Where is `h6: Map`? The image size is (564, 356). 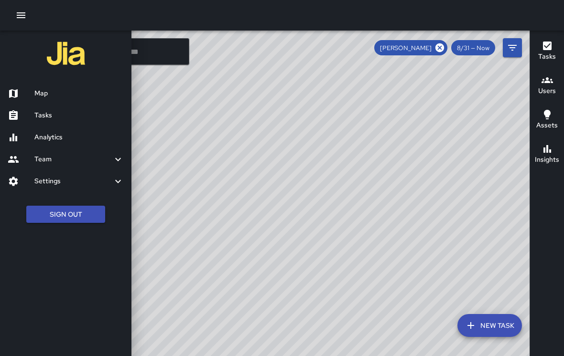
h6: Map is located at coordinates (79, 94).